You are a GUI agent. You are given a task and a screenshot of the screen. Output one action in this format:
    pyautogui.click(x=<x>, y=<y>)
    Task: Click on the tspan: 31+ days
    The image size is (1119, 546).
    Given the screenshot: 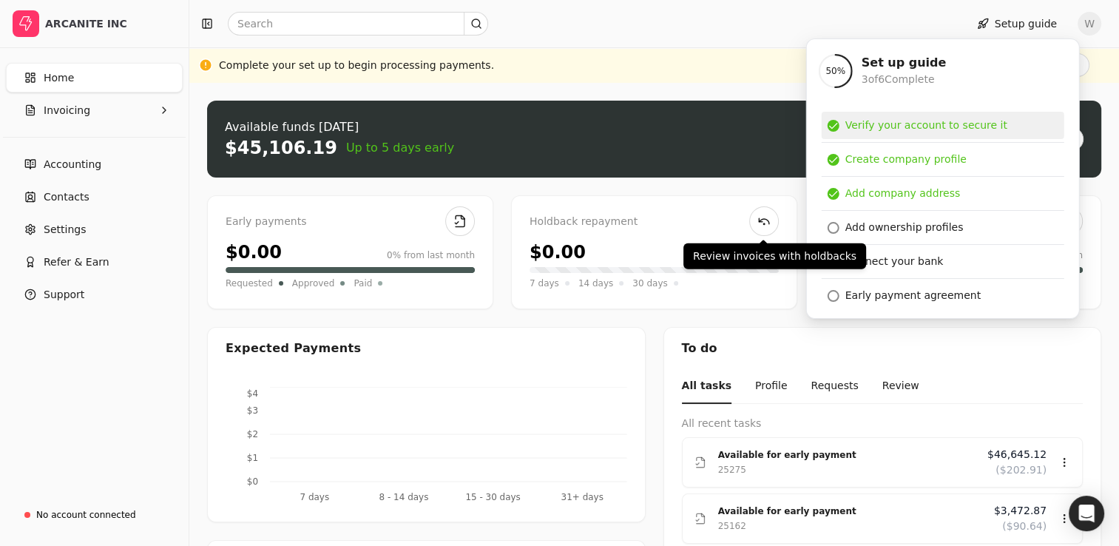 What is the action you would take?
    pyautogui.click(x=582, y=496)
    